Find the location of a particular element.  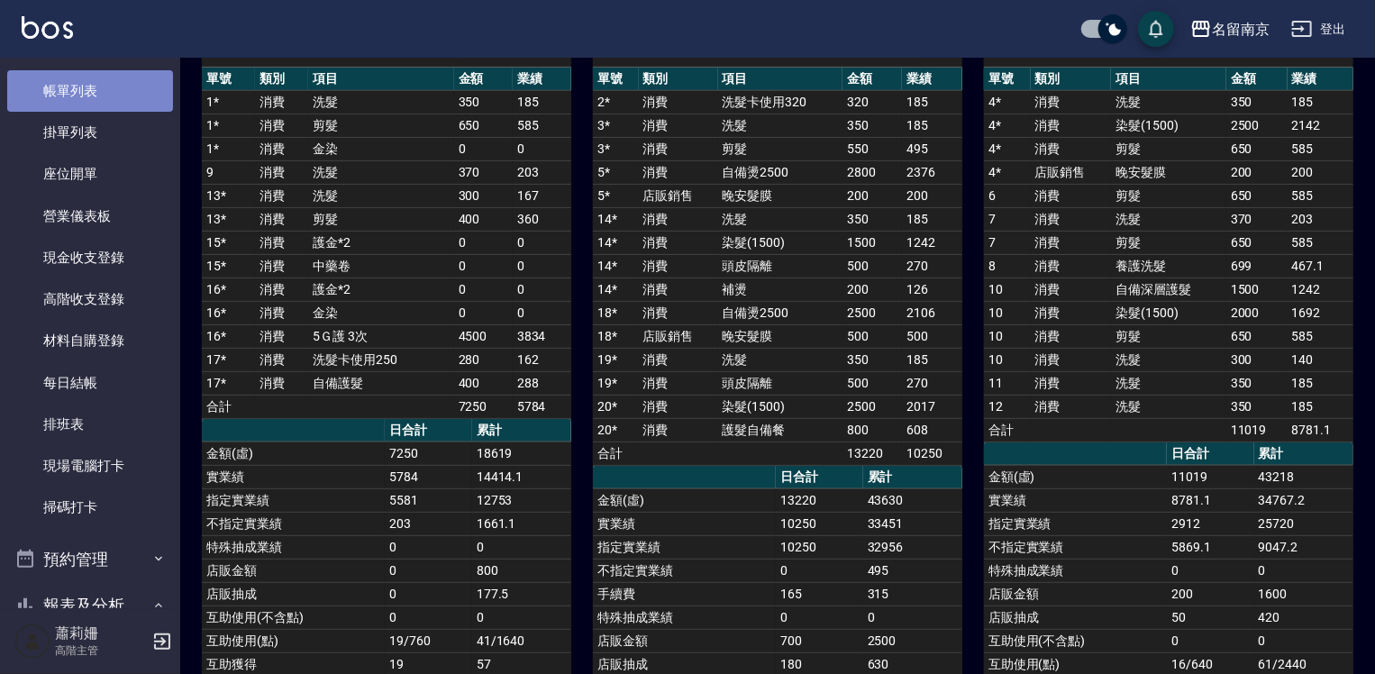

th: 類別 is located at coordinates (281, 79).